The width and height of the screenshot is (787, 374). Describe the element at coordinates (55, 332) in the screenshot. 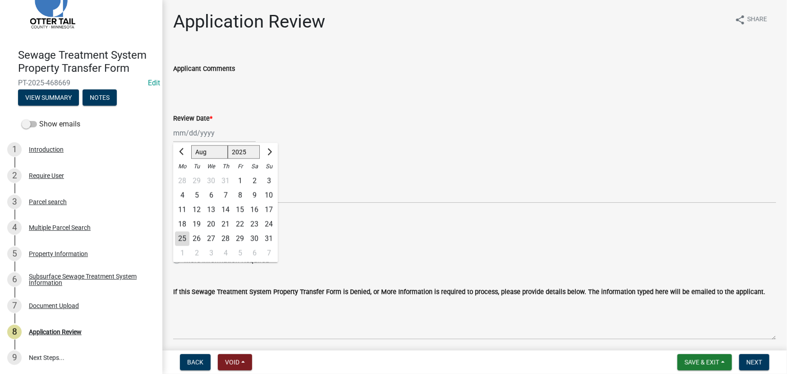

I see `div: Application Review` at that location.